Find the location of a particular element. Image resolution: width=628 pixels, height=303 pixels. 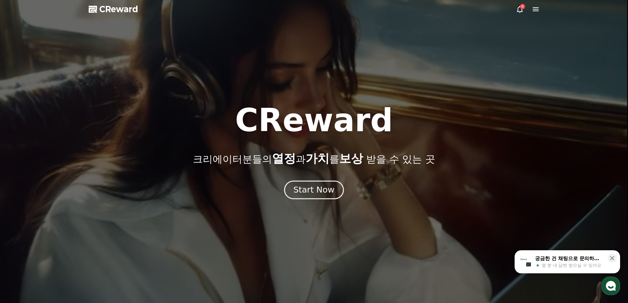

span: 가치 is located at coordinates (317, 158).